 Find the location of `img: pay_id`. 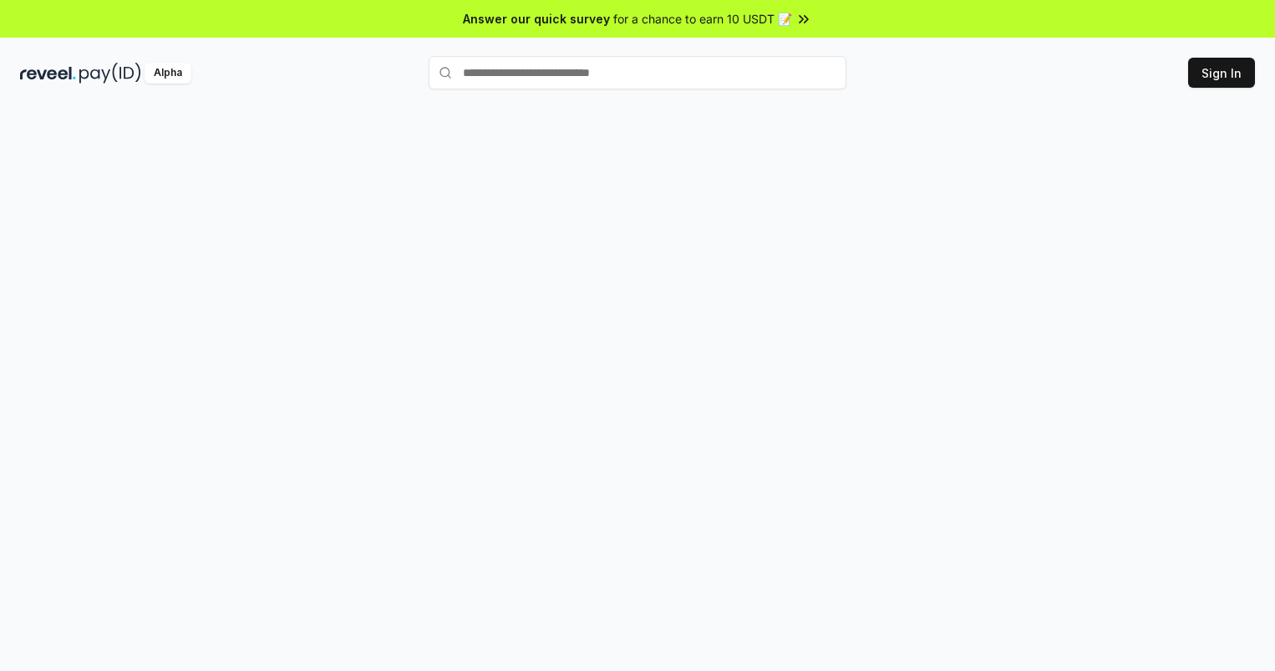

img: pay_id is located at coordinates (110, 73).